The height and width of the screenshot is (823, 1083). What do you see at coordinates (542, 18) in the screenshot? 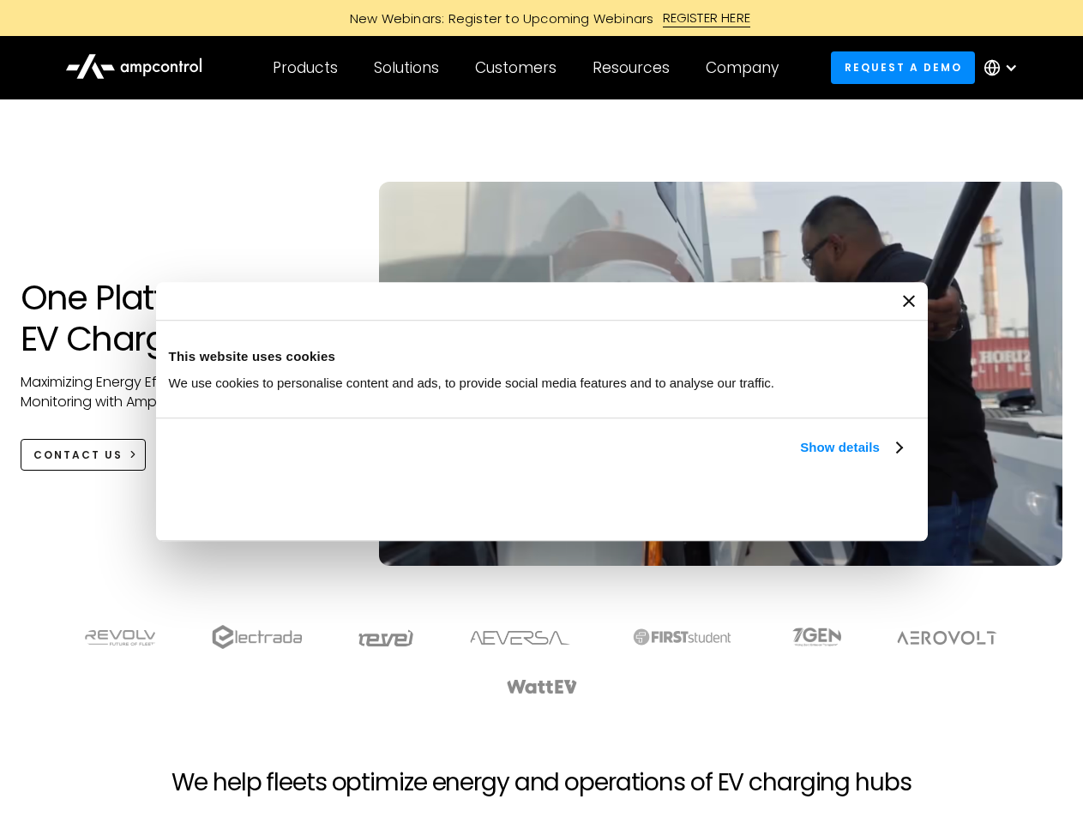
I see `a: New Webinars: Register to Upcoming WebinarsREGISTER HERE` at bounding box center [542, 18].